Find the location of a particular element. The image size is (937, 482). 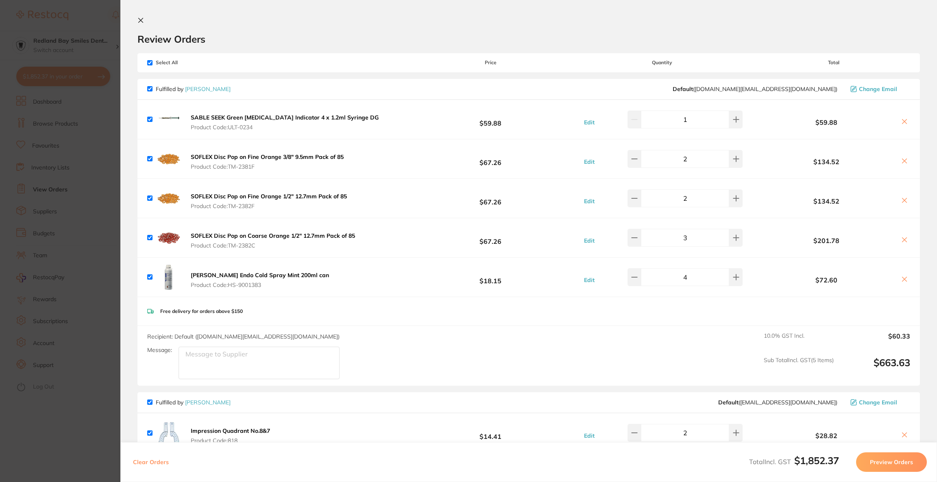

span: 10.0 % GST Incl. is located at coordinates (799, 342).